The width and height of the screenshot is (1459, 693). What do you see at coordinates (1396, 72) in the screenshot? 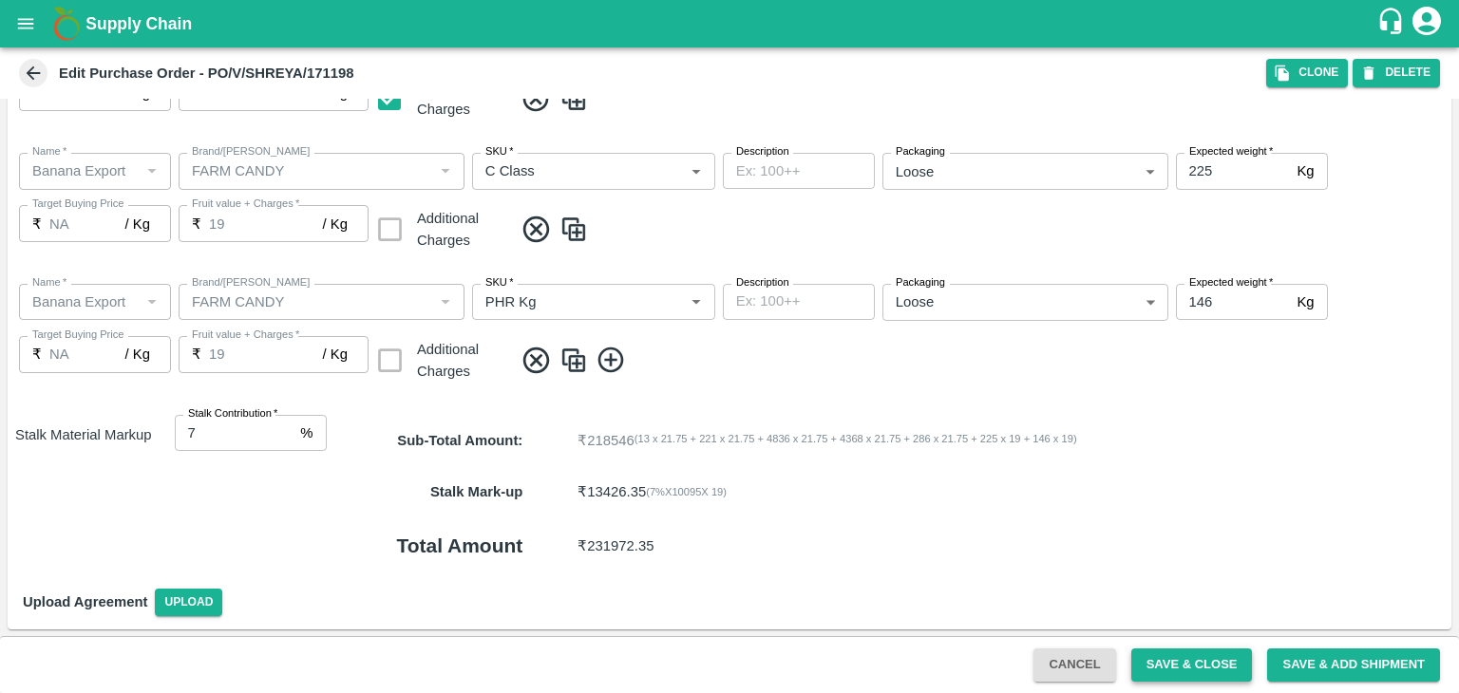
I see `button: DELETE` at bounding box center [1396, 72].